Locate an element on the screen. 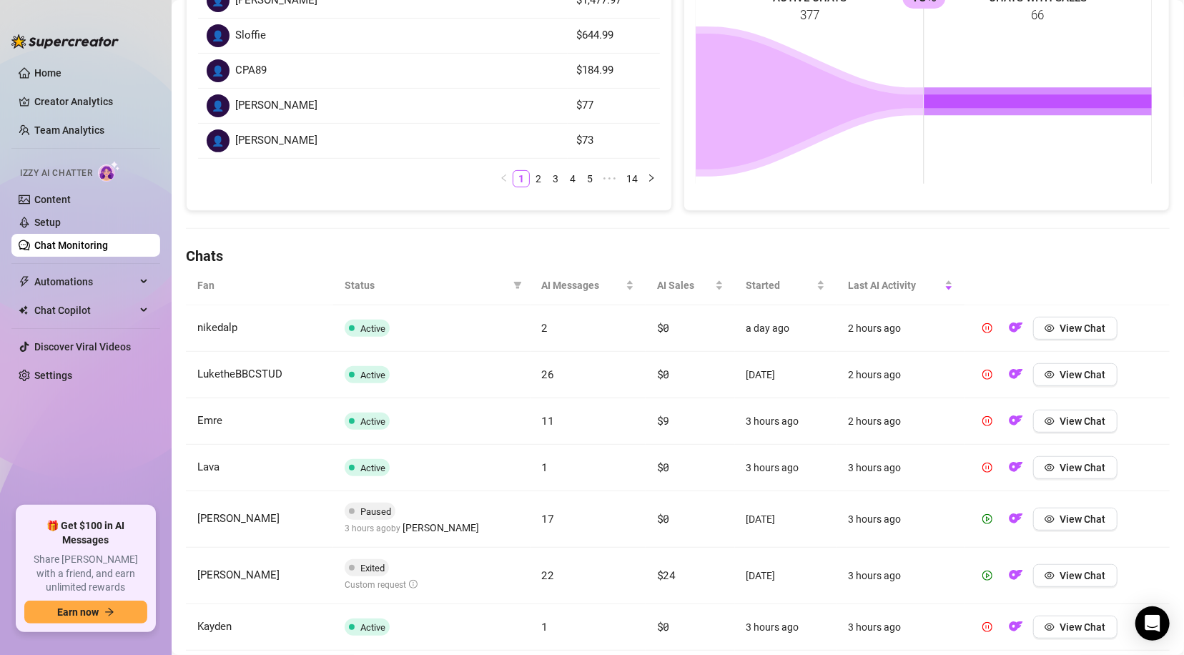  span: Exited is located at coordinates (372, 568).